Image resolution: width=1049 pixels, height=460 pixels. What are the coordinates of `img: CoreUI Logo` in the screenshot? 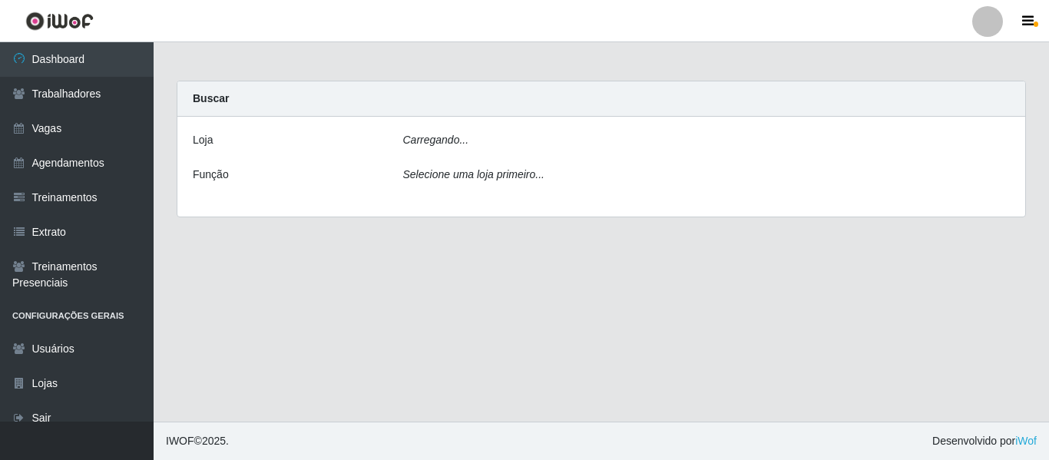 It's located at (59, 21).